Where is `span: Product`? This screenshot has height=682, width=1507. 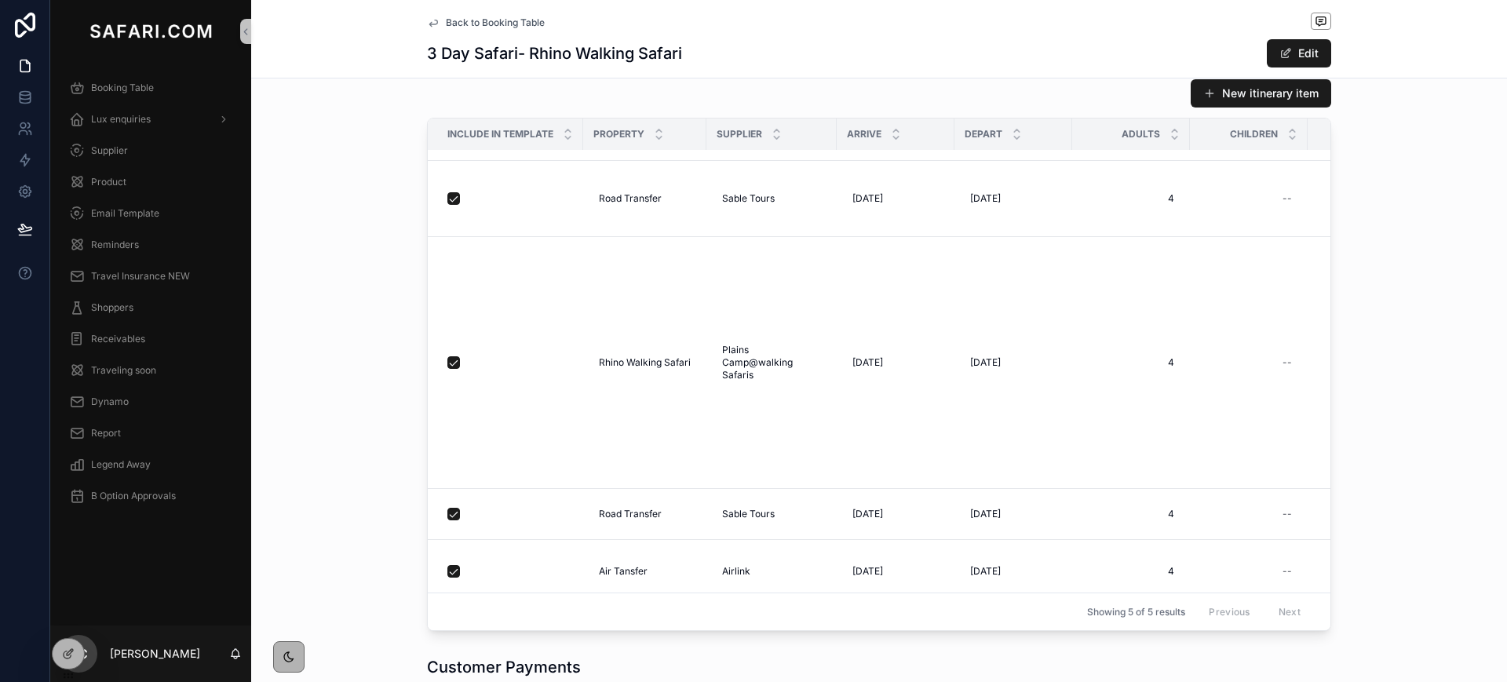 span: Product is located at coordinates (108, 182).